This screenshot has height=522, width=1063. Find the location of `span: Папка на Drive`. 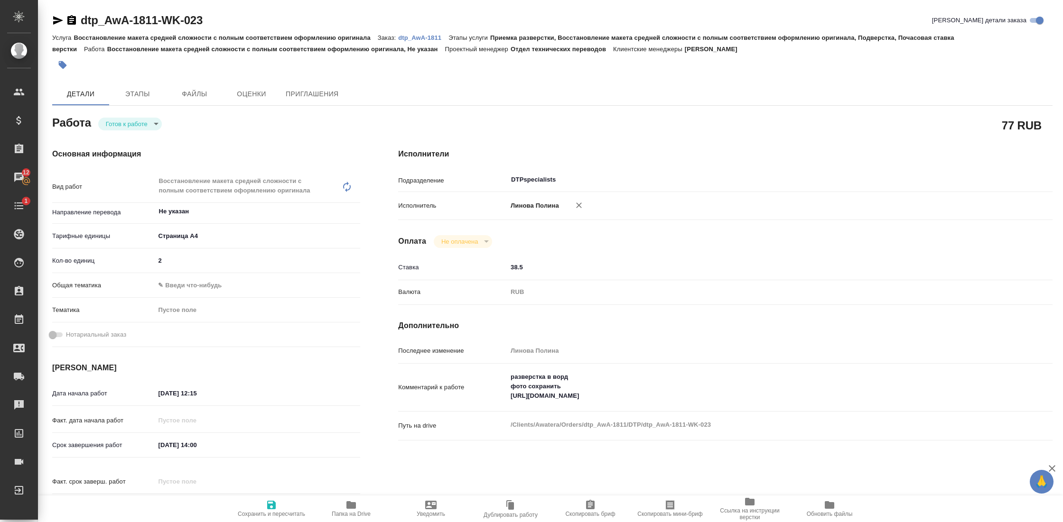

span: Папка на Drive is located at coordinates (351, 514).